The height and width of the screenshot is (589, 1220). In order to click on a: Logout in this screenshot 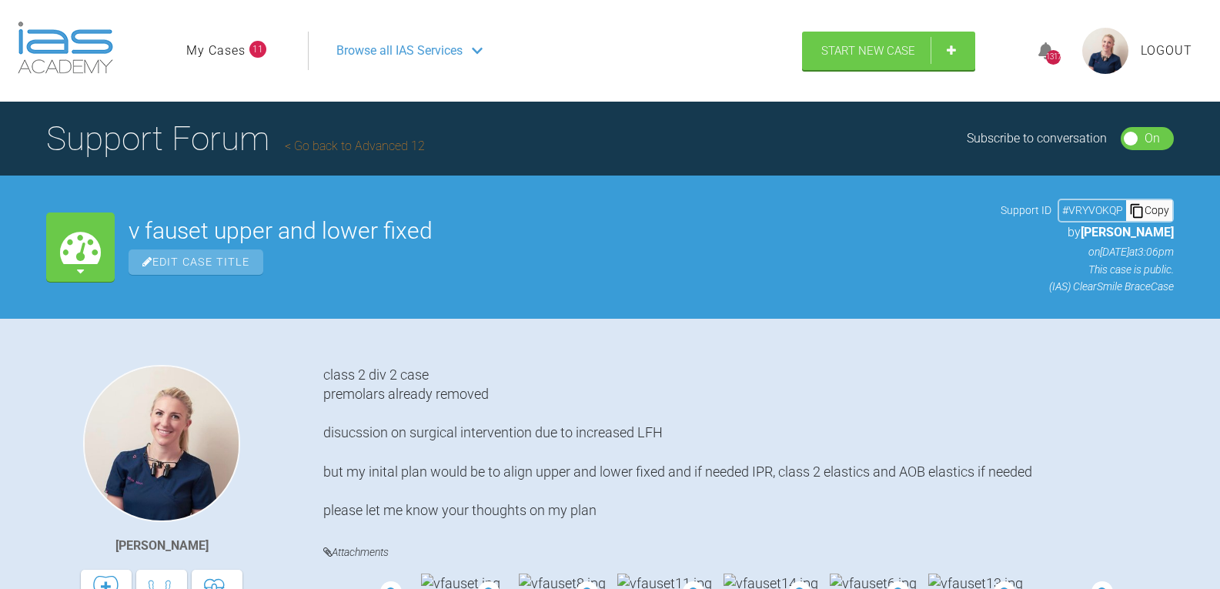, I will do `click(1166, 51)`.